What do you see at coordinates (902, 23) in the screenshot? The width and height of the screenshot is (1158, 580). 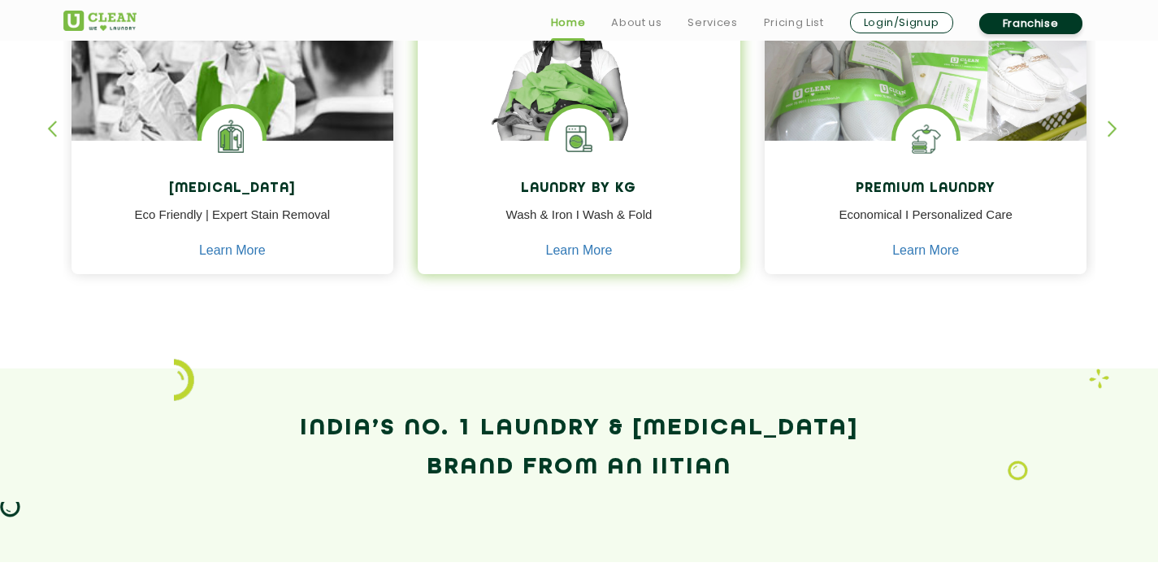 I see `a: Login/Signup` at bounding box center [902, 23].